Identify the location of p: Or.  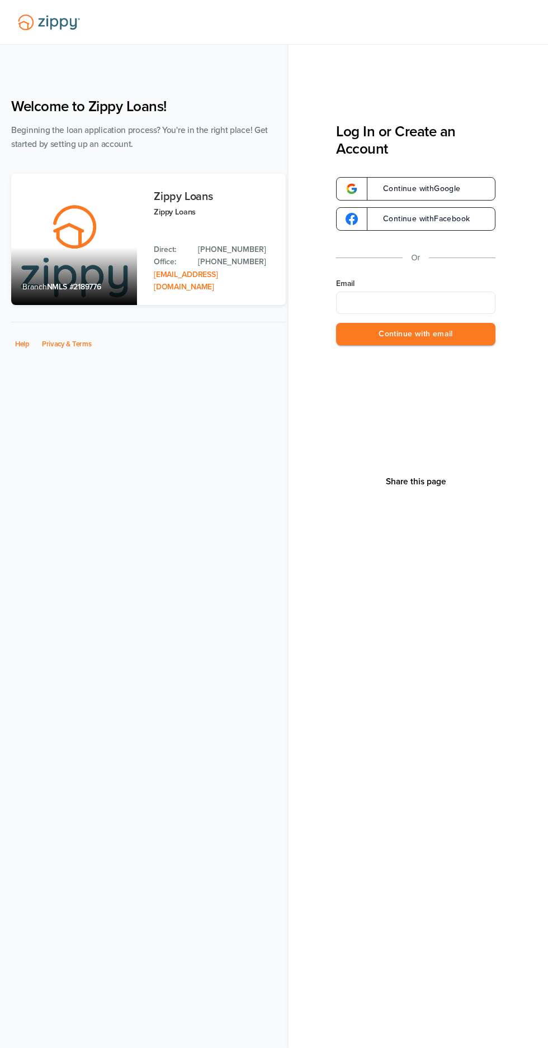
(416, 258).